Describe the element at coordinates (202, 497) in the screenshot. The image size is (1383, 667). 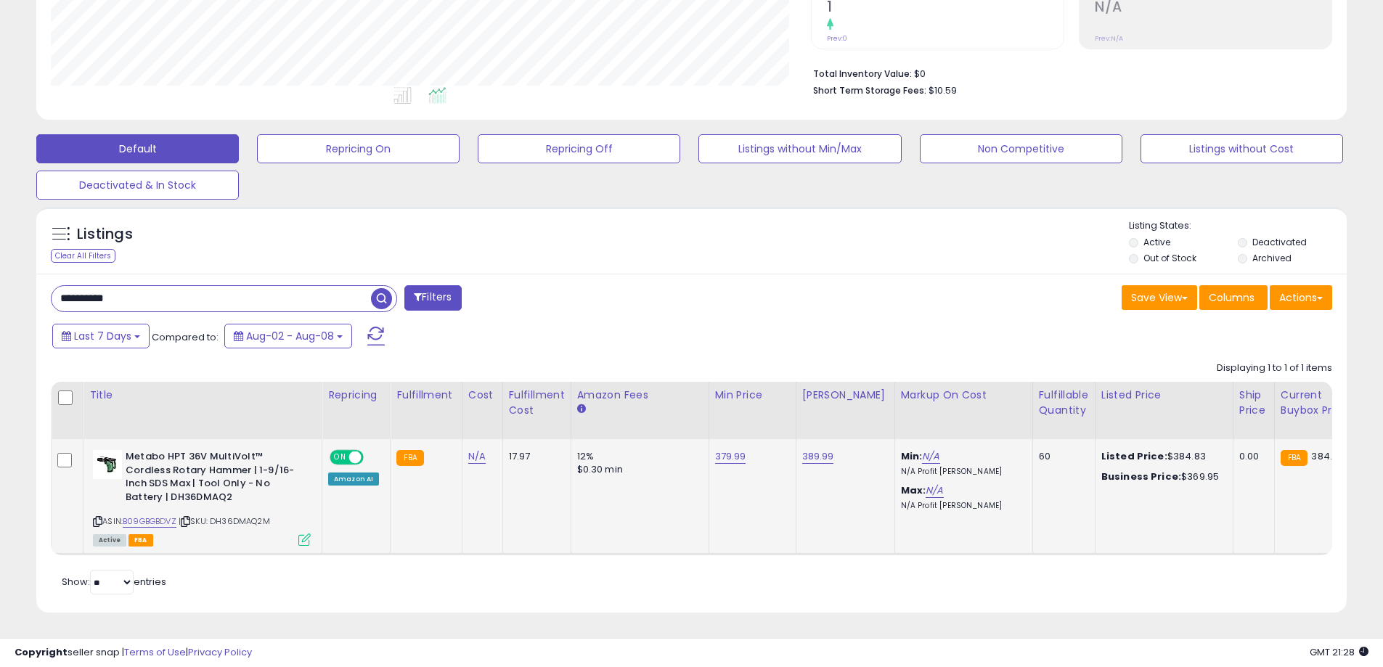
I see `div: ASIN:` at that location.